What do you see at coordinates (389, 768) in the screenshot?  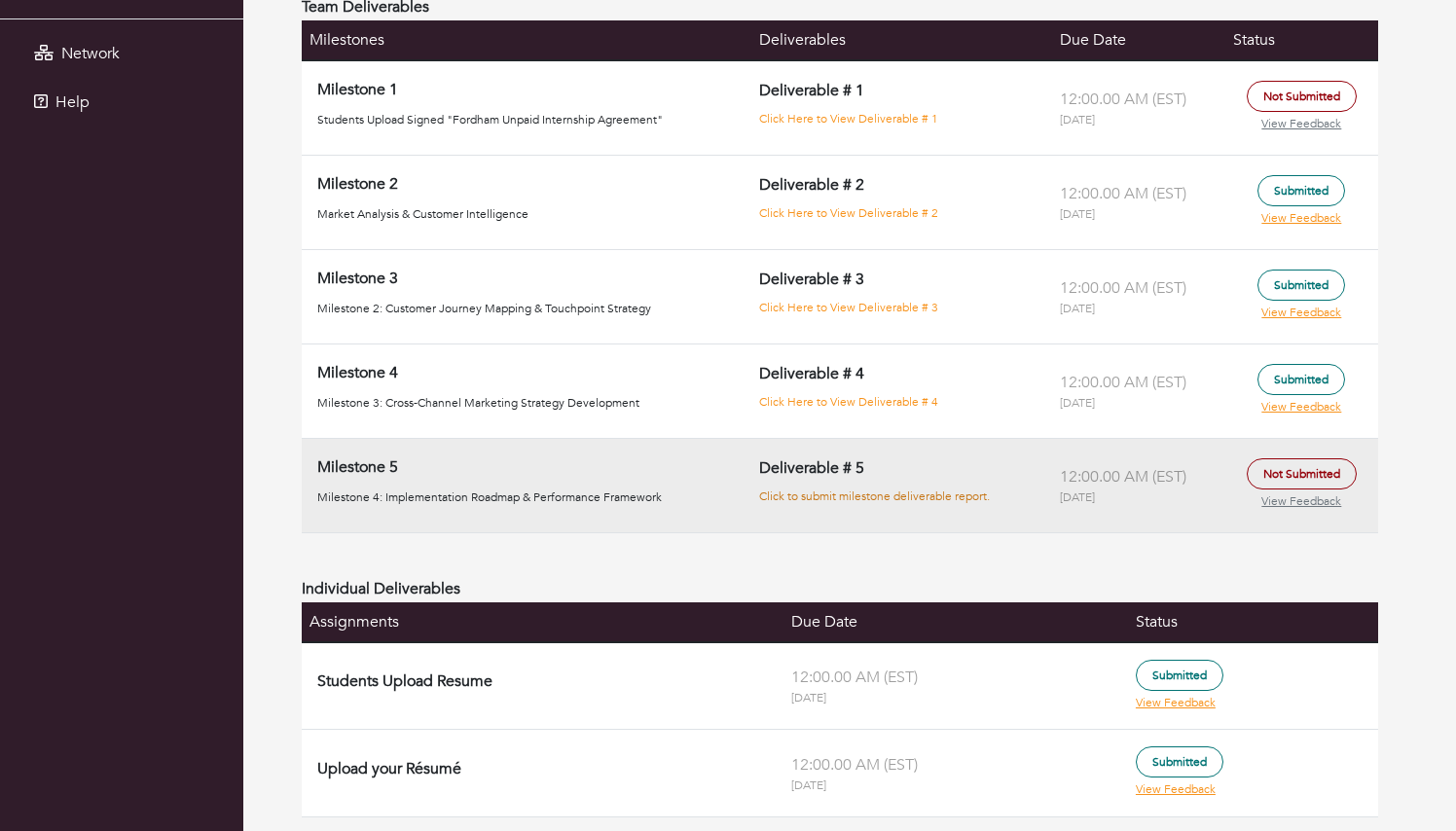 I see `span: Upload your Résumé` at bounding box center [389, 768].